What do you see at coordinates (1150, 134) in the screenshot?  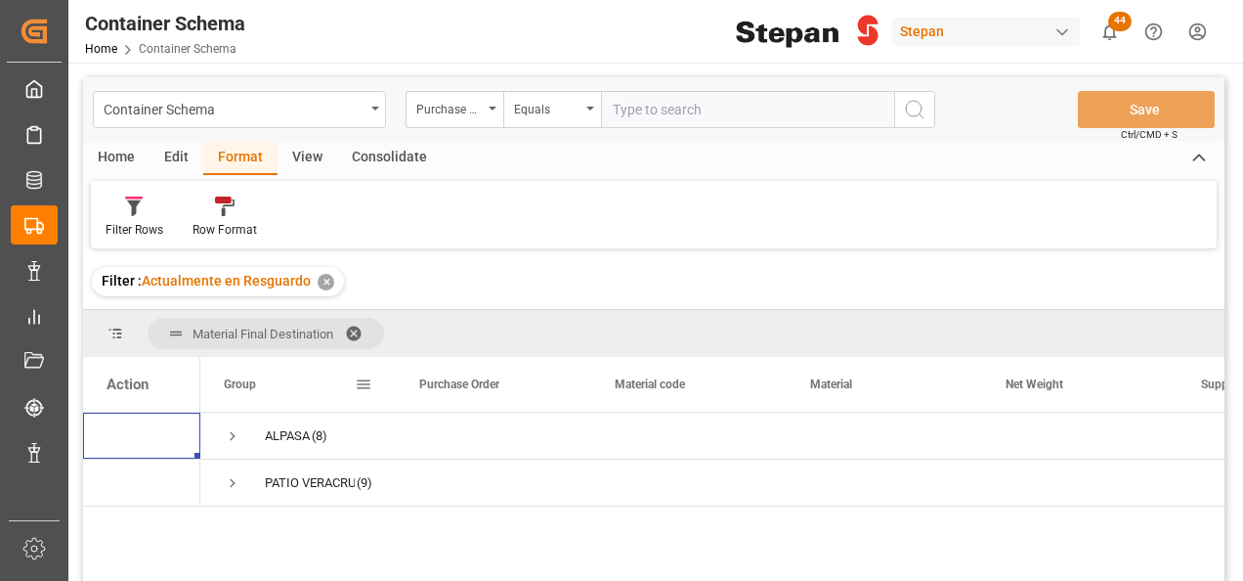 I see `span: Ctrl/CMD + S` at bounding box center [1150, 134].